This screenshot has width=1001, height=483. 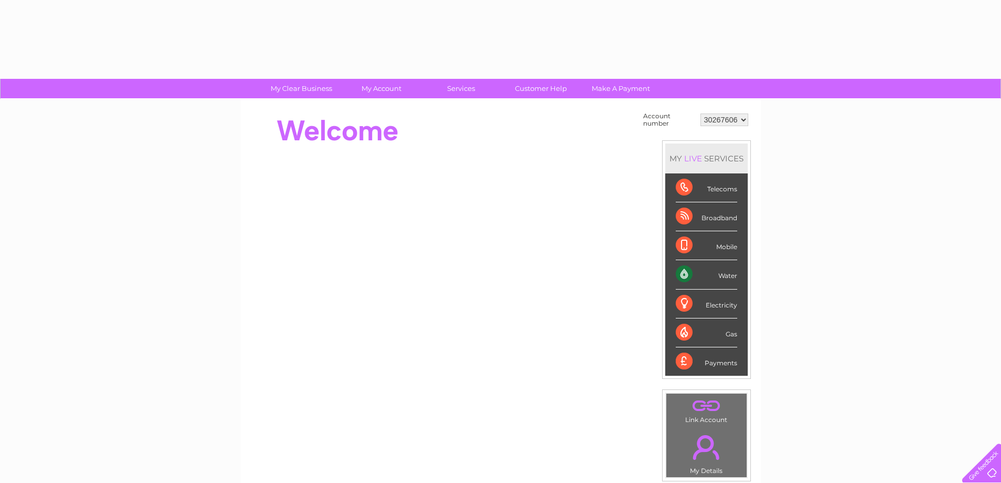 I want to click on div: Payments, so click(x=706, y=362).